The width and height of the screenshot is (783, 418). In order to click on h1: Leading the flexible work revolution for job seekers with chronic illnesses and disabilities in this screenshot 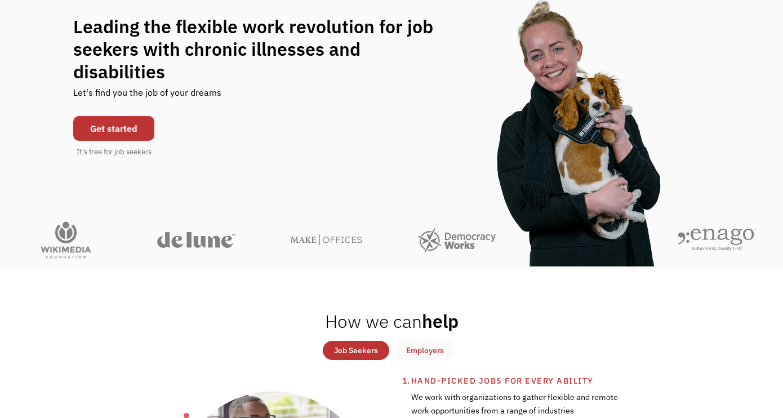, I will do `click(264, 49)`.